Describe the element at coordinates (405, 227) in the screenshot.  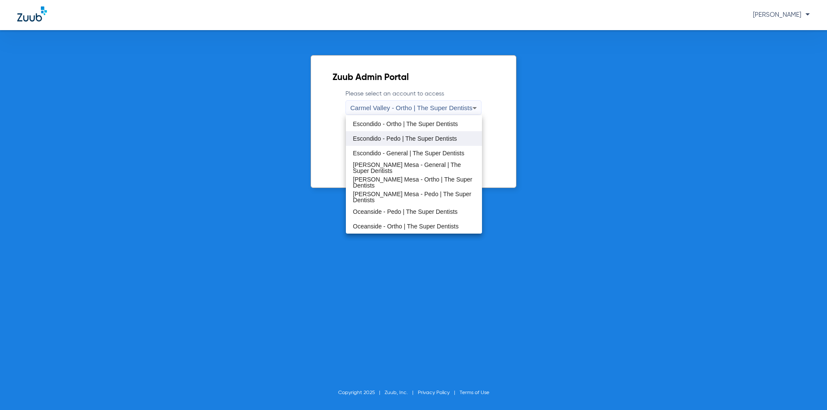
I see `span: Oceanside - Ortho | The Super Dentists` at that location.